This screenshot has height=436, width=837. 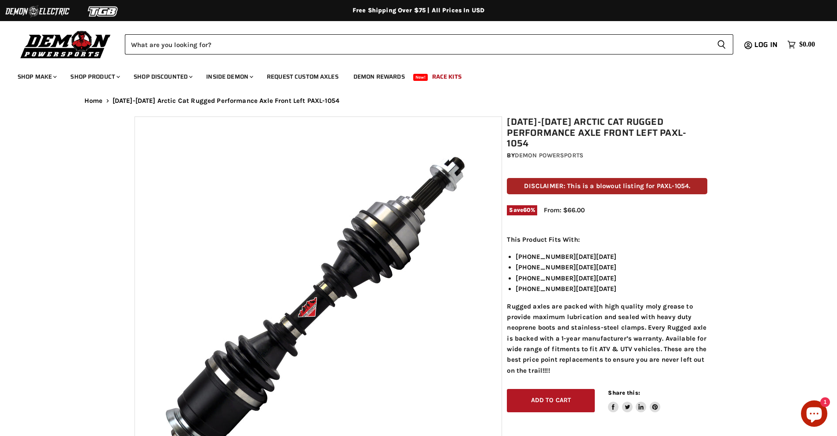 What do you see at coordinates (607, 305) in the screenshot?
I see `div: Rugged axles are packed with high quality moly grease to provide maximum lubrication and sealed w...` at bounding box center [607, 305].